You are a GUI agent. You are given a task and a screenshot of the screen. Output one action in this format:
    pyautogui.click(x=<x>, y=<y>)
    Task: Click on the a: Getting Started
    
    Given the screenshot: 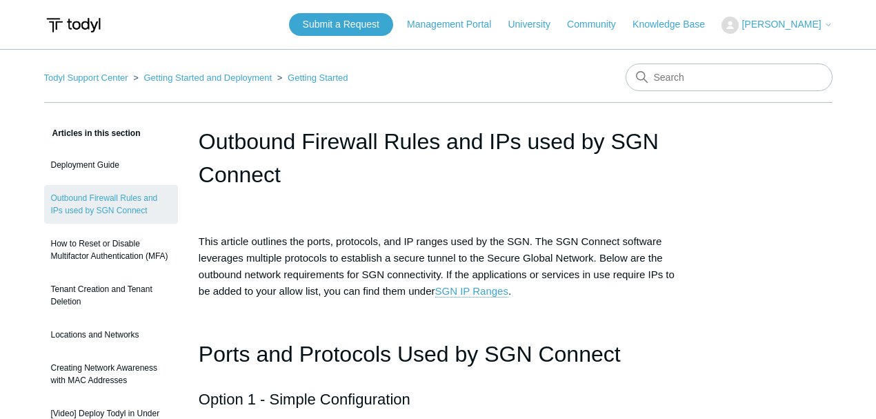 What is the action you would take?
    pyautogui.click(x=317, y=77)
    